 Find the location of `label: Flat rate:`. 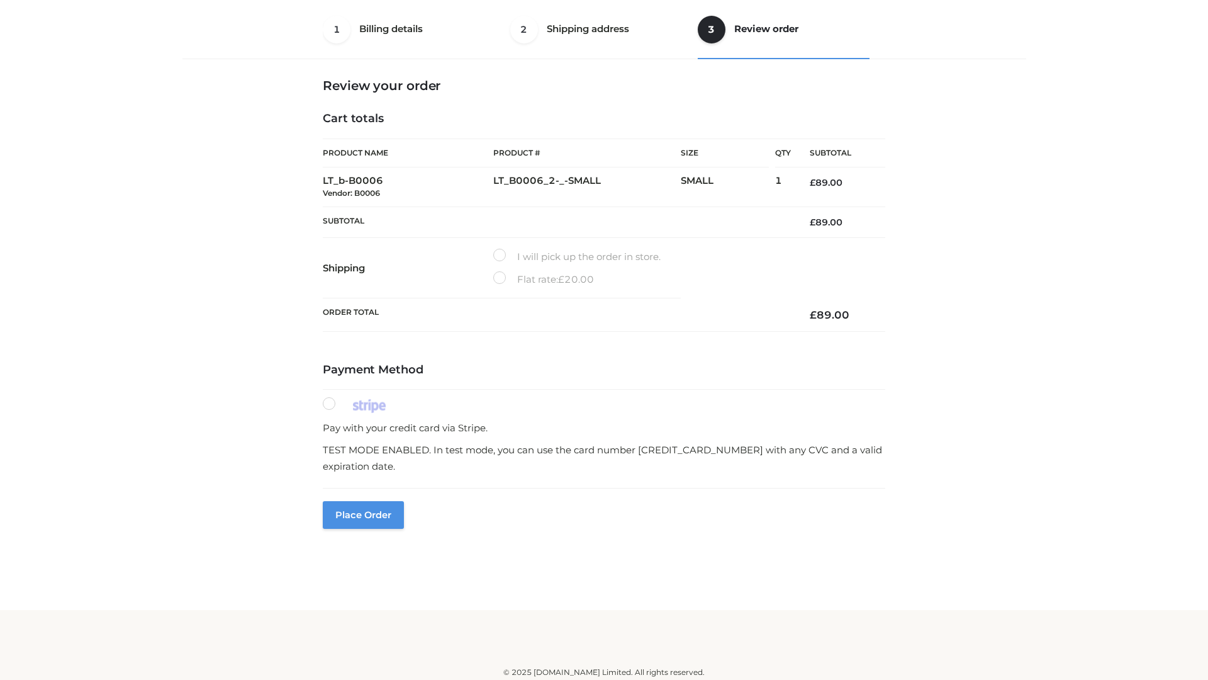

label: Flat rate: is located at coordinates (544, 279).